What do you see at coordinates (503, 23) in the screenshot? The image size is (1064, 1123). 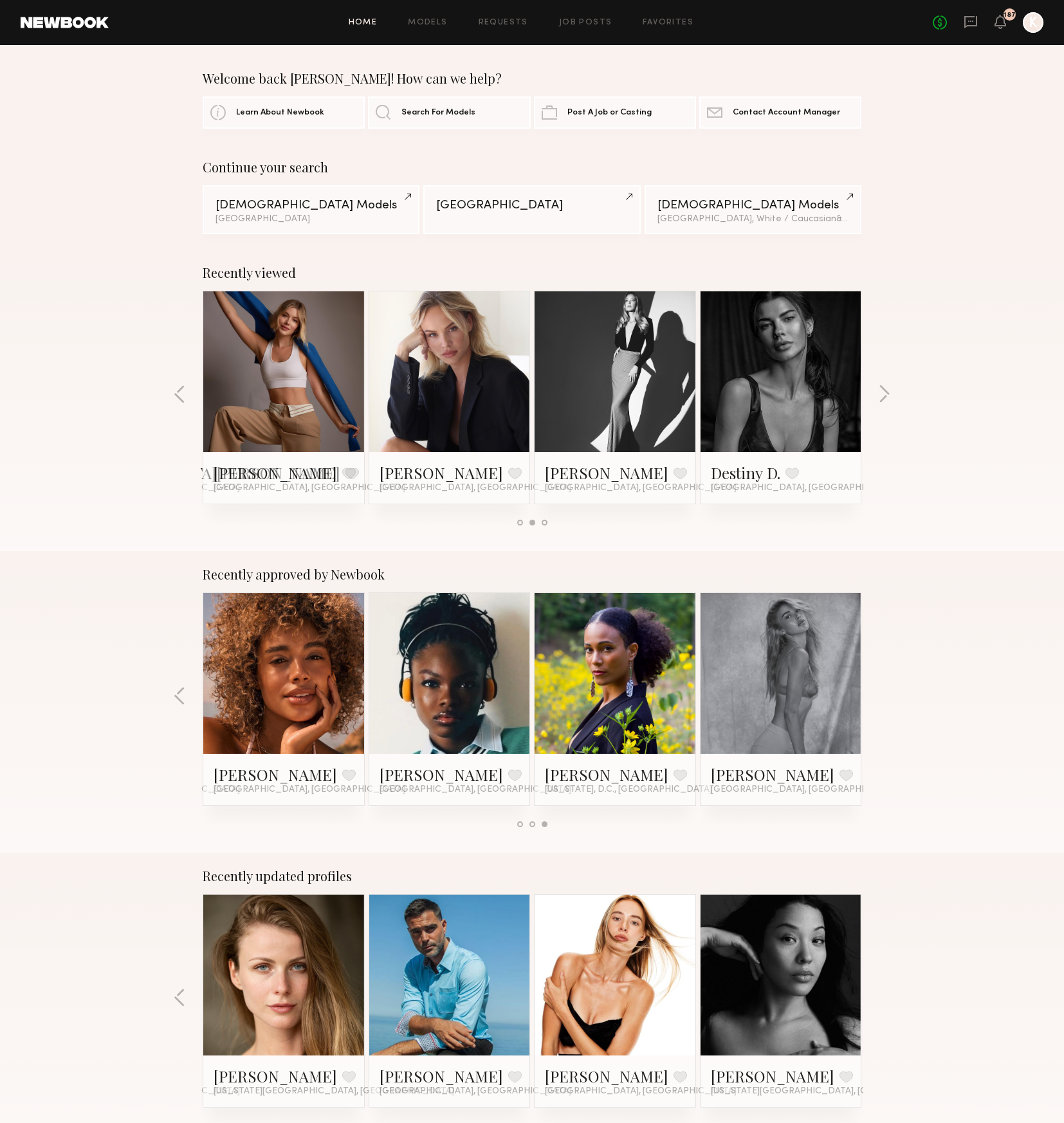 I see `a: Requests` at bounding box center [503, 23].